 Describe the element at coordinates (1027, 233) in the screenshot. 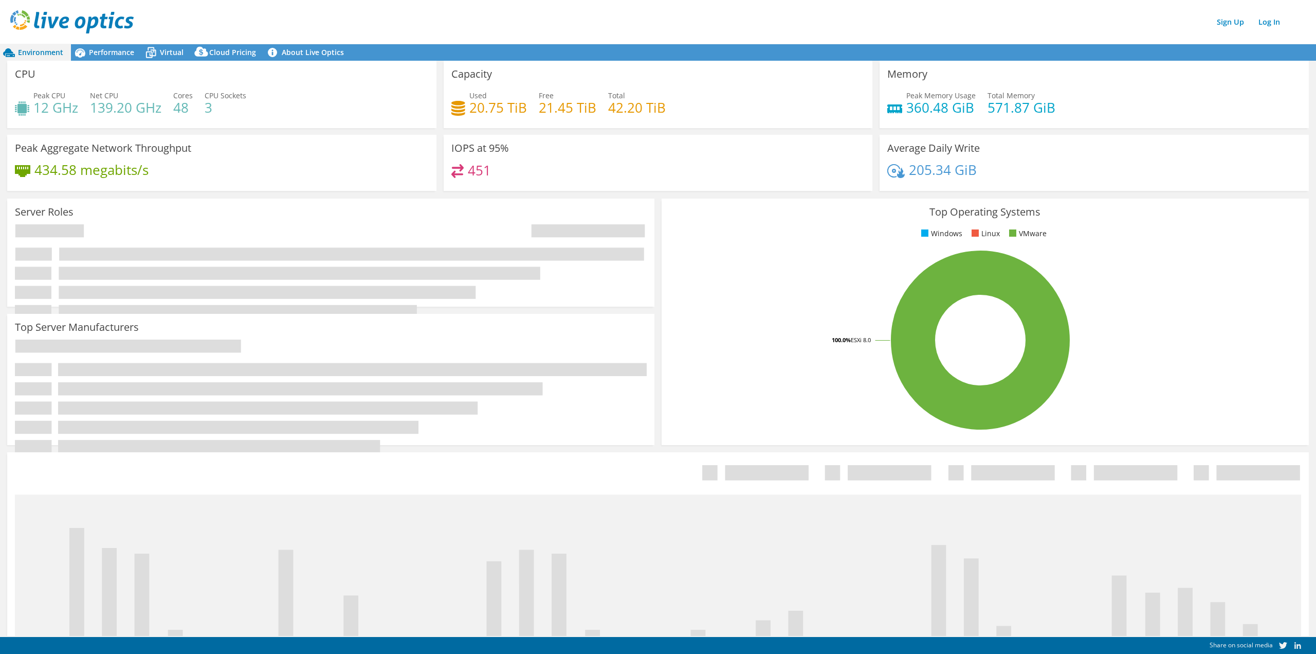

I see `li: VMware` at that location.